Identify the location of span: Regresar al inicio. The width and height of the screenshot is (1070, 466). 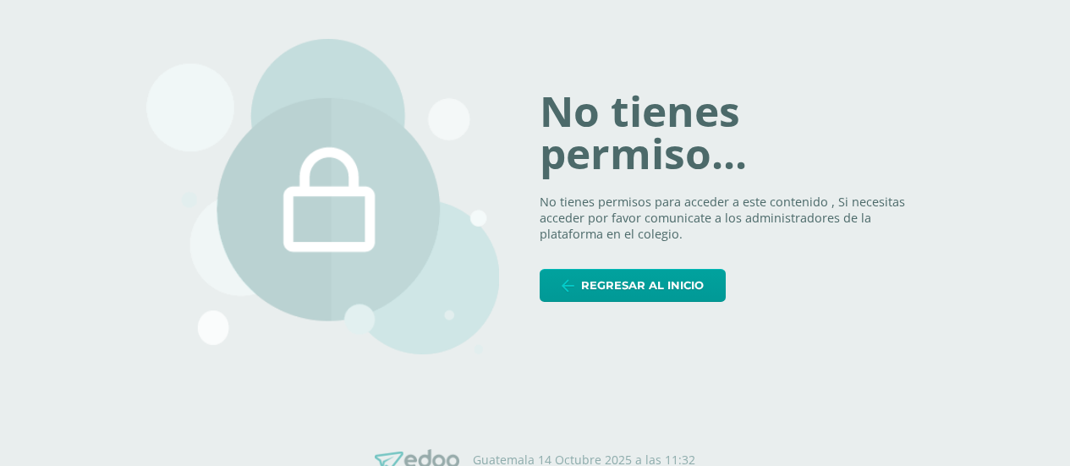
(642, 285).